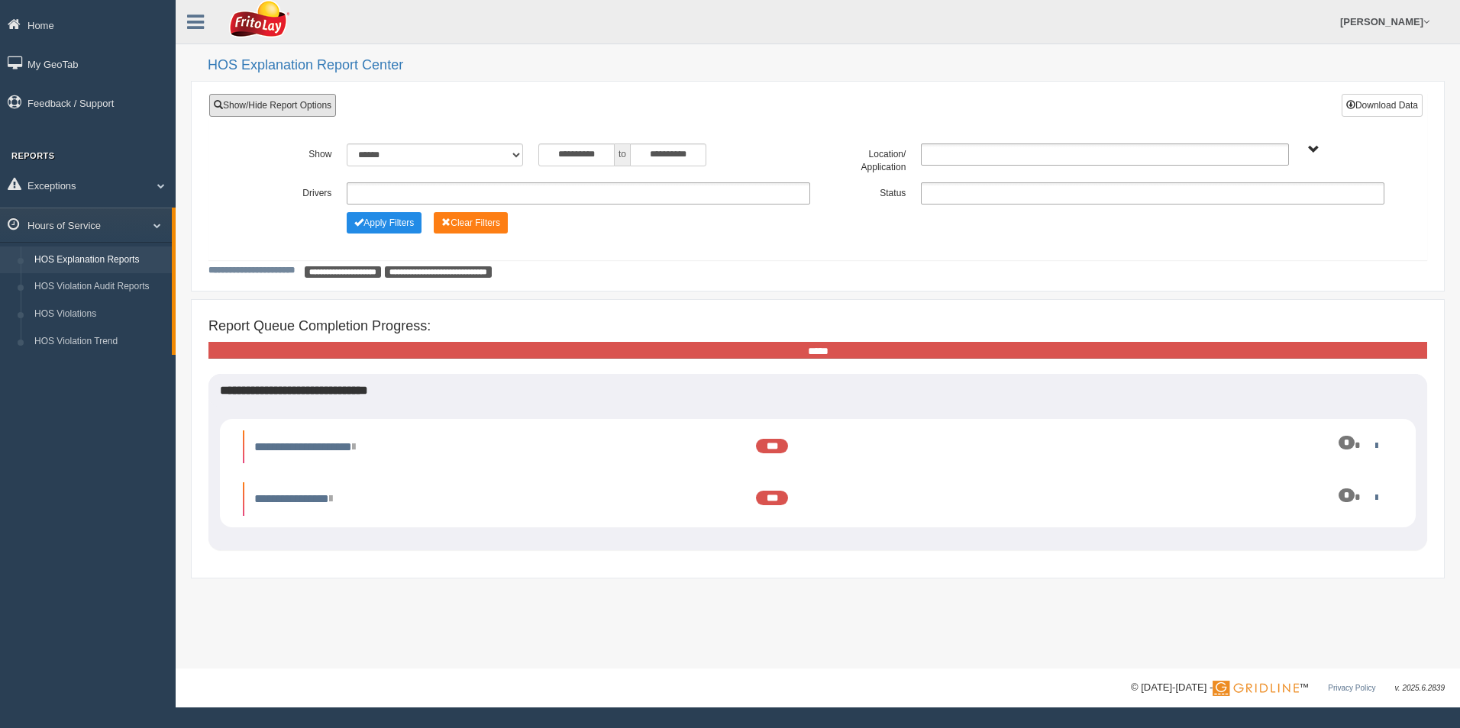 The width and height of the screenshot is (1460, 728). What do you see at coordinates (622, 155) in the screenshot?
I see `span: to` at bounding box center [622, 155].